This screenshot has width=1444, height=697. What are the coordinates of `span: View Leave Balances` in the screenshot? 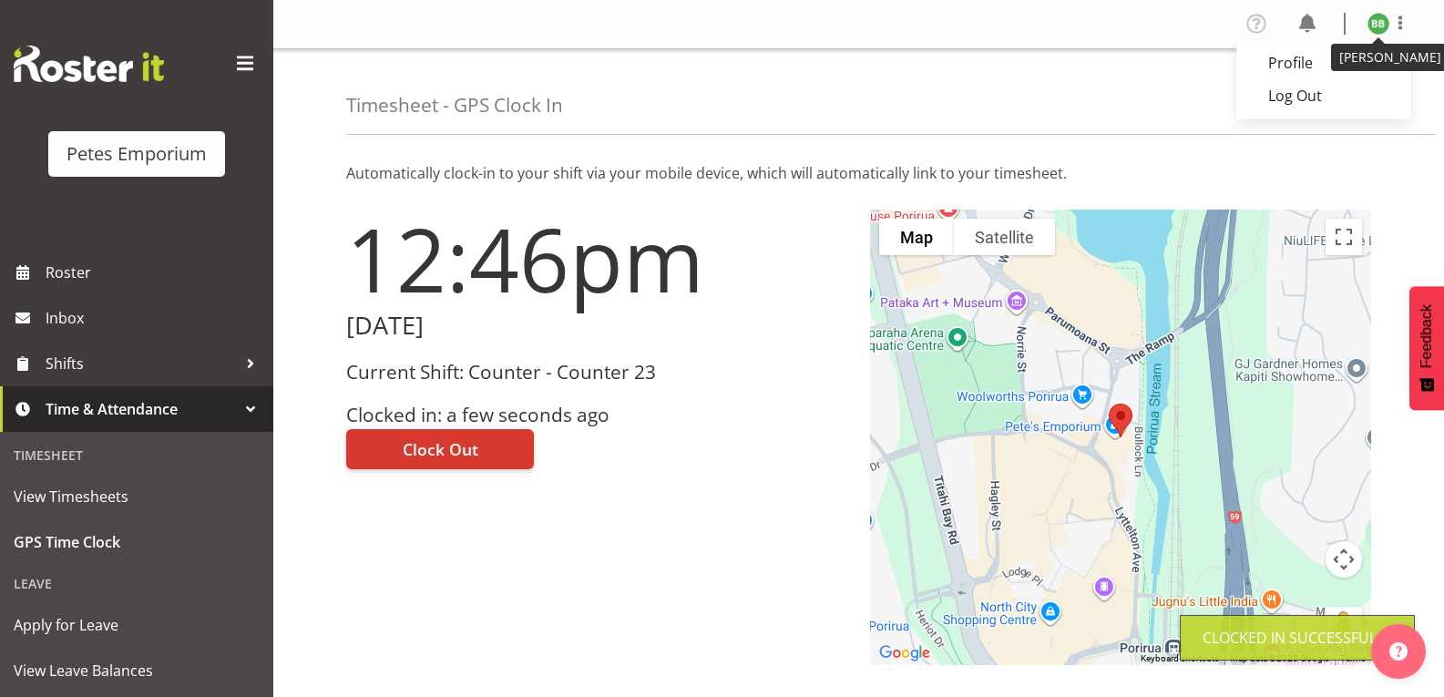 It's located at (137, 670).